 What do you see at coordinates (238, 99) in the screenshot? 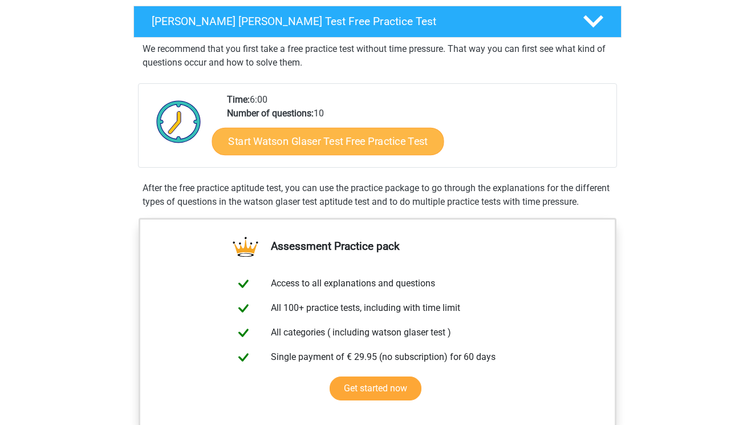
I see `b: Time:` at bounding box center [238, 99].